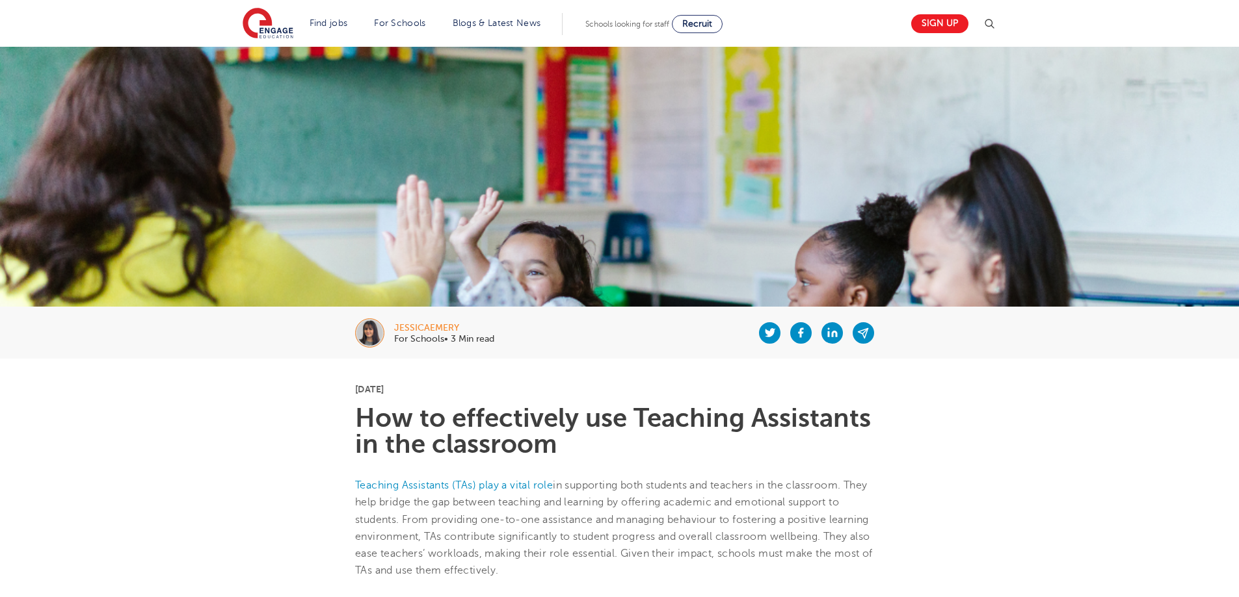 This screenshot has width=1239, height=597. What do you see at coordinates (268, 24) in the screenshot?
I see `img: Engage Education` at bounding box center [268, 24].